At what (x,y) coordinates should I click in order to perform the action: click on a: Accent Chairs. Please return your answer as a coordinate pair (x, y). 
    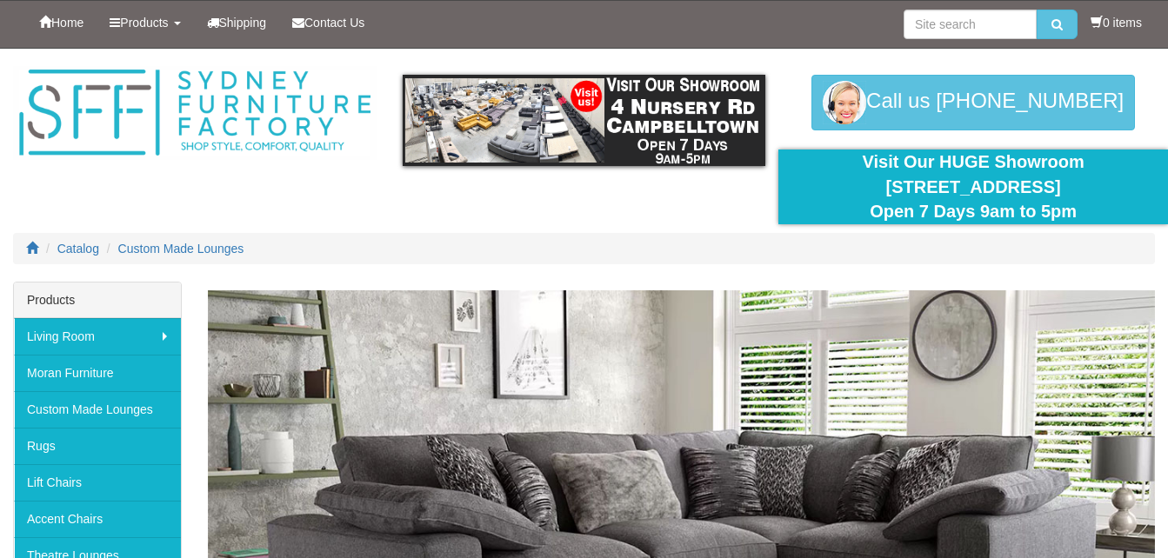
    Looking at the image, I should click on (97, 519).